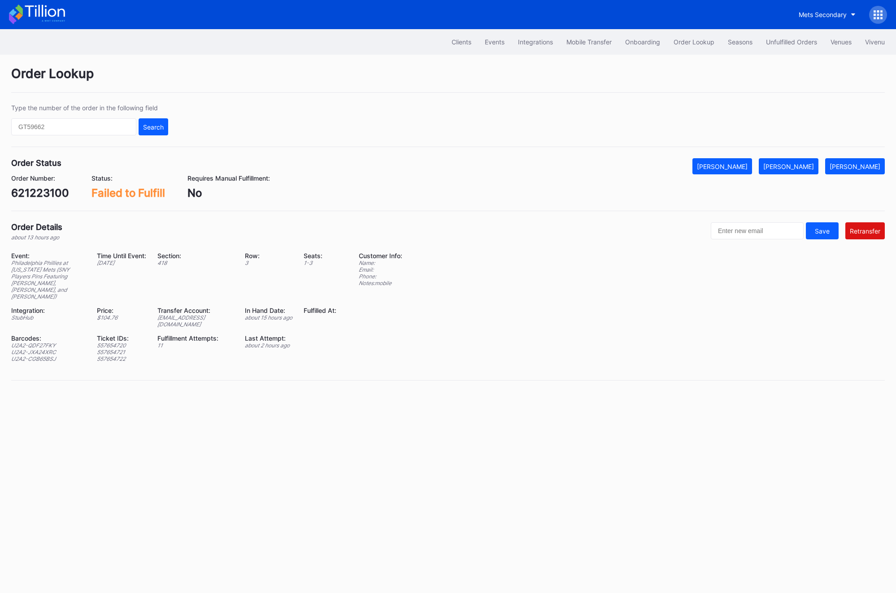  What do you see at coordinates (875, 42) in the screenshot?
I see `button: Vivenu` at bounding box center [875, 42].